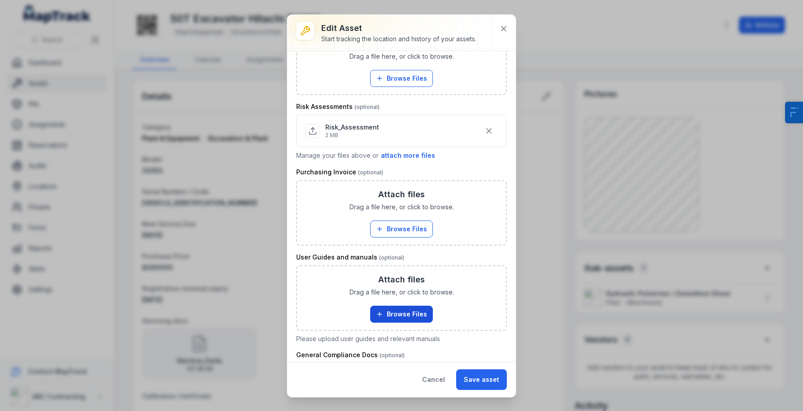 The width and height of the screenshot is (803, 411). Describe the element at coordinates (481, 380) in the screenshot. I see `button: Save asset` at that location.